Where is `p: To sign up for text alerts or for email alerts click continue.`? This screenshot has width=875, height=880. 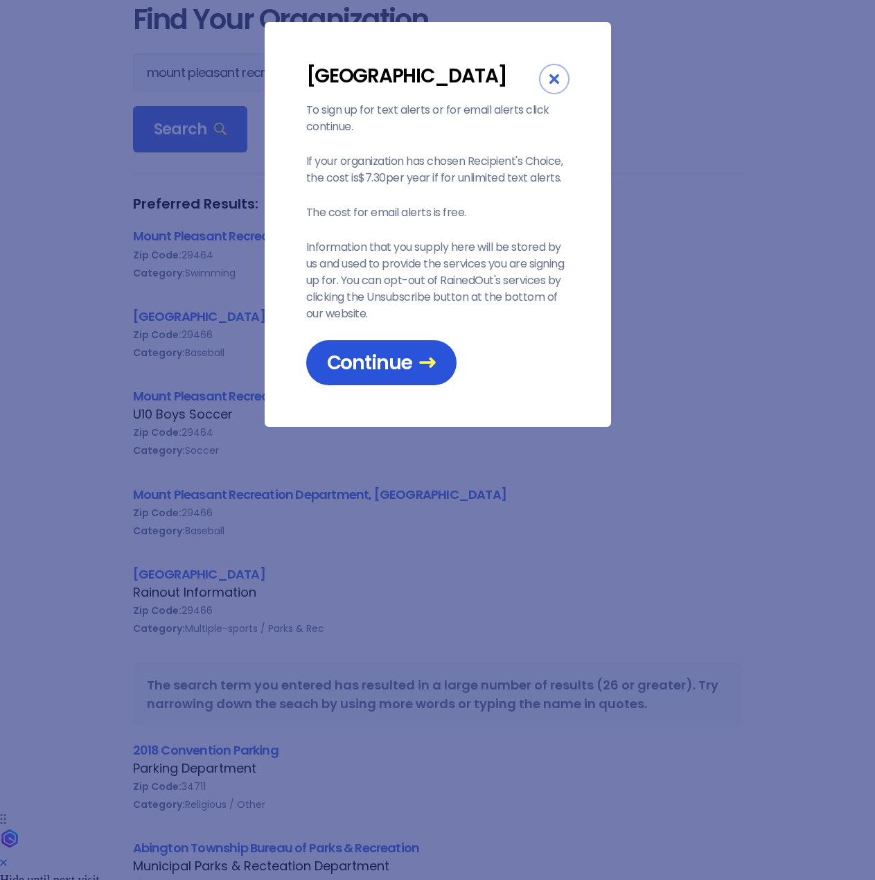
p: To sign up for text alerts or for email alerts click continue. is located at coordinates (438, 118).